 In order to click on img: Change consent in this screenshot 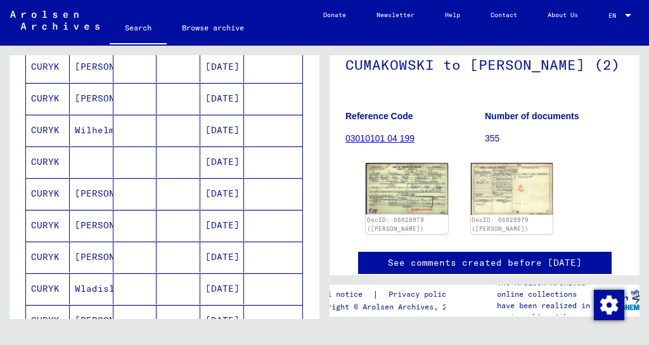, I will do `click(610, 305)`.